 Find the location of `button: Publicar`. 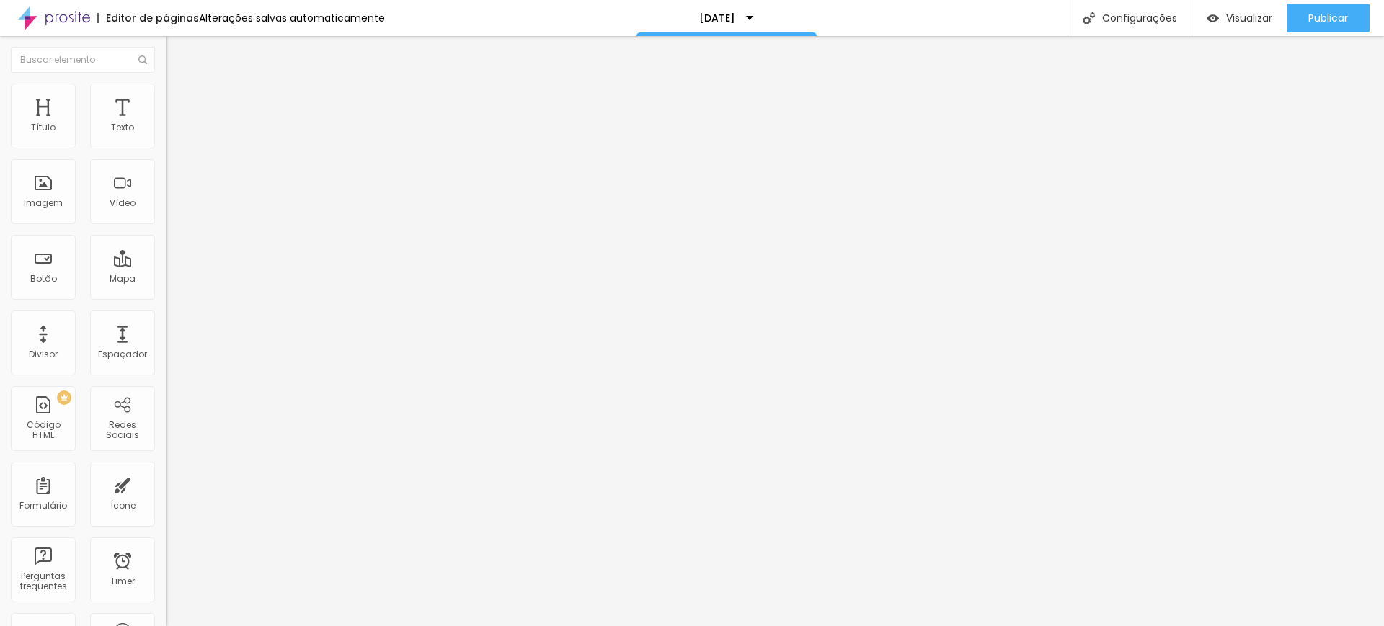

button: Publicar is located at coordinates (1328, 18).